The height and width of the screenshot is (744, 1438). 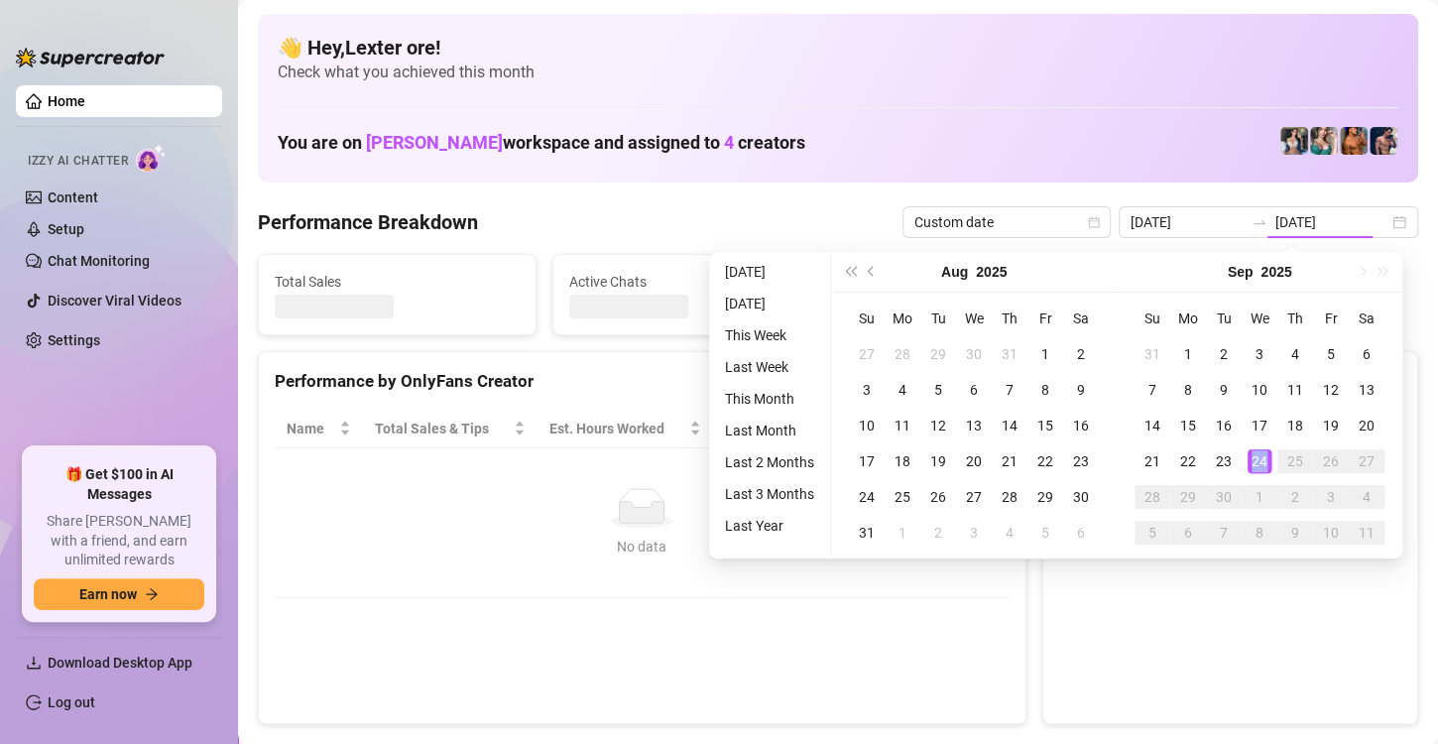 I want to click on img: Axel, so click(x=1383, y=141).